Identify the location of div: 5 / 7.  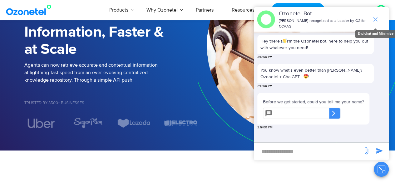
(87, 123).